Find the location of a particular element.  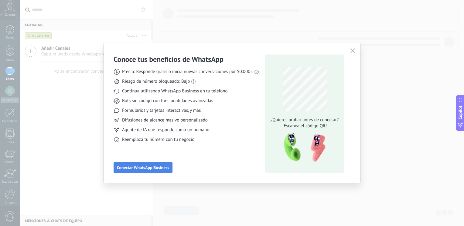

span: Bots sin código con funcionalidades avanzadas is located at coordinates (168, 101).